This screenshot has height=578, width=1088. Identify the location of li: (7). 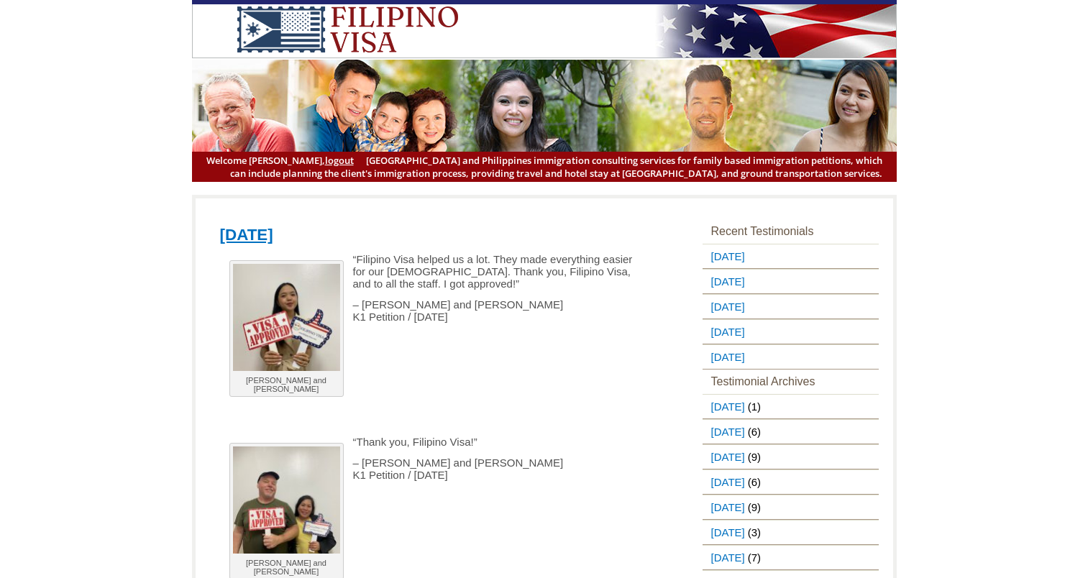
(790, 557).